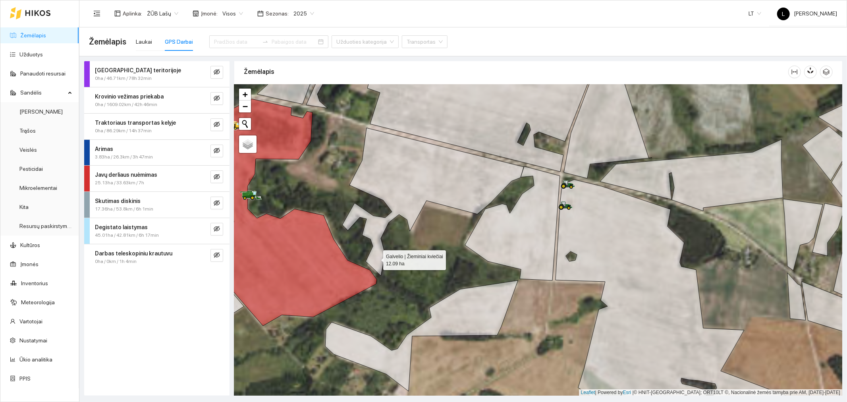  What do you see at coordinates (27, 131) in the screenshot?
I see `a: Trąšos` at bounding box center [27, 131].